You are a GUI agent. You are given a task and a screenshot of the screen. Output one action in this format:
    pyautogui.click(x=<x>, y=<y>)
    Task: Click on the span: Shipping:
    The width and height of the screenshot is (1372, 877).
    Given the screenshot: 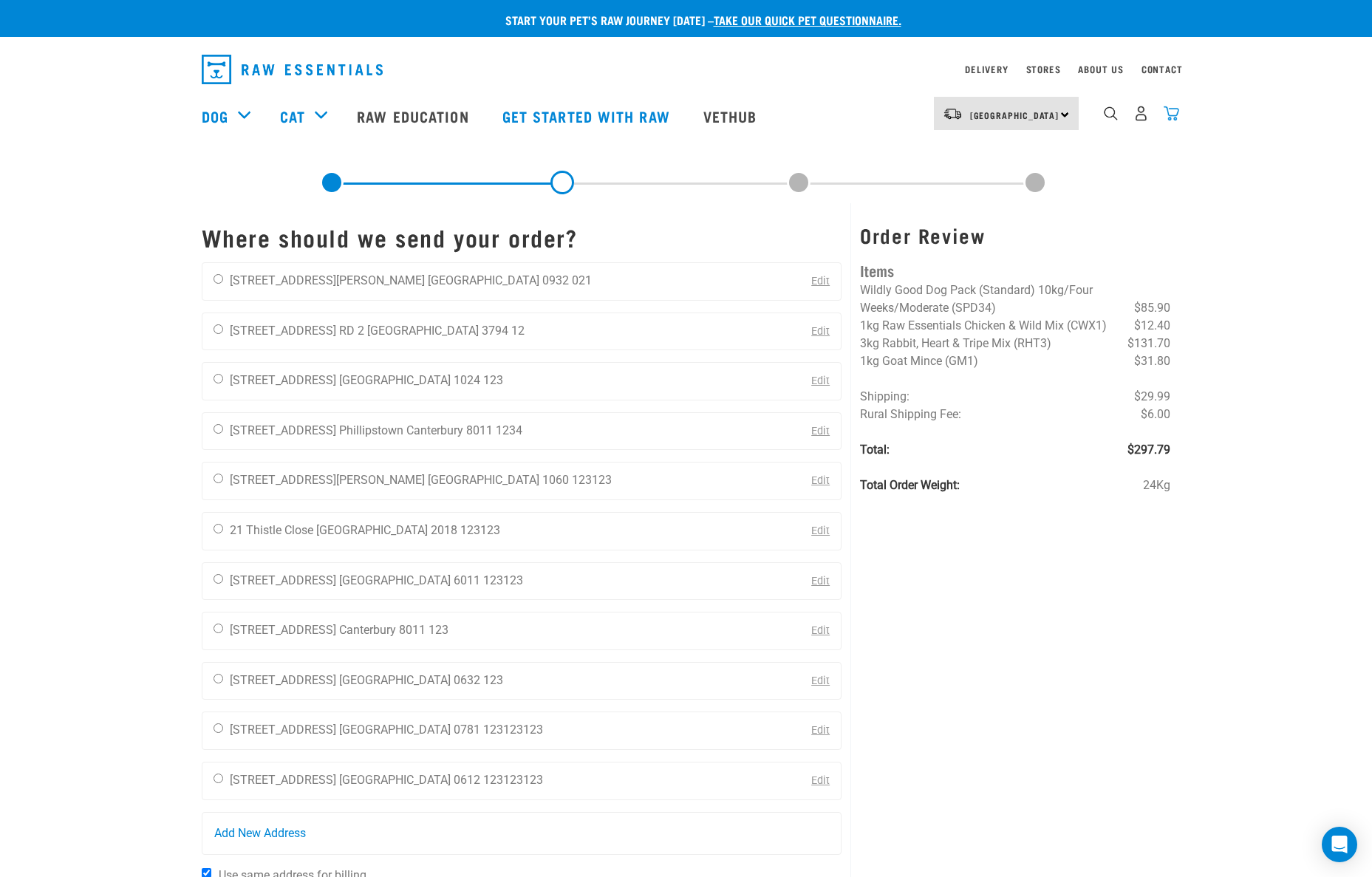 What is the action you would take?
    pyautogui.click(x=885, y=396)
    